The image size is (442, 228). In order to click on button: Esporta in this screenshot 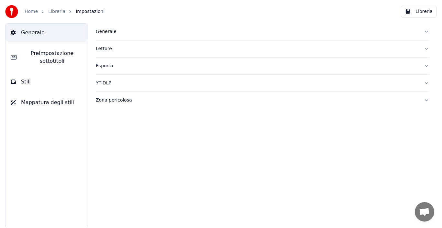, I will do `click(262, 66)`.